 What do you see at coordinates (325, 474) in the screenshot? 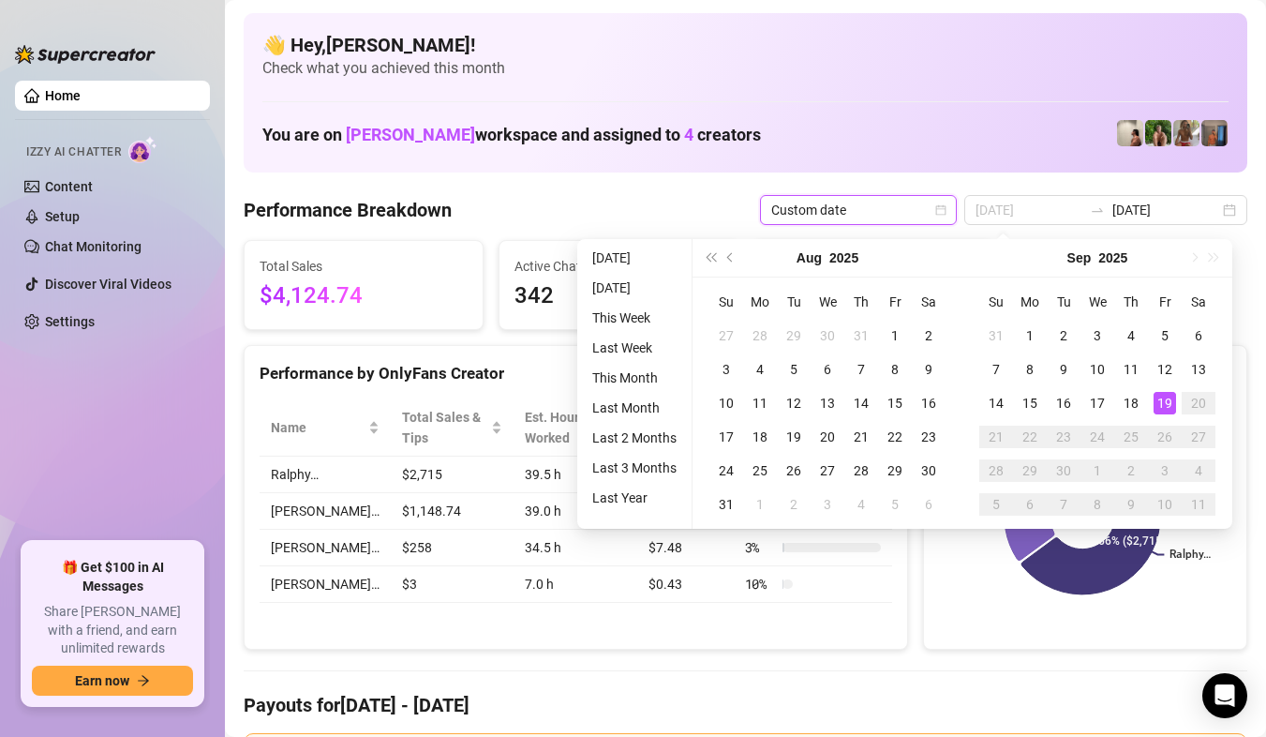
I see `td: Ralphy…` at bounding box center [325, 474].